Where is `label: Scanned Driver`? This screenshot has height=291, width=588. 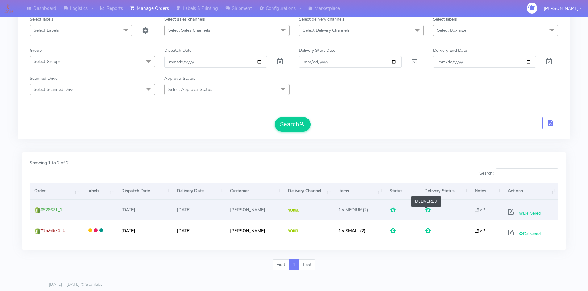
label: Scanned Driver is located at coordinates (44, 78).